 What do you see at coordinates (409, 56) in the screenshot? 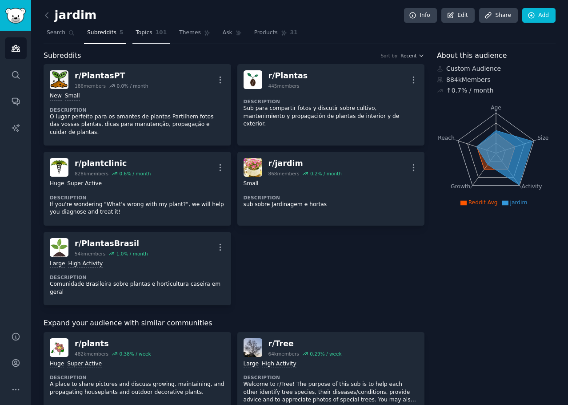
I see `span: Recent` at bounding box center [409, 56].